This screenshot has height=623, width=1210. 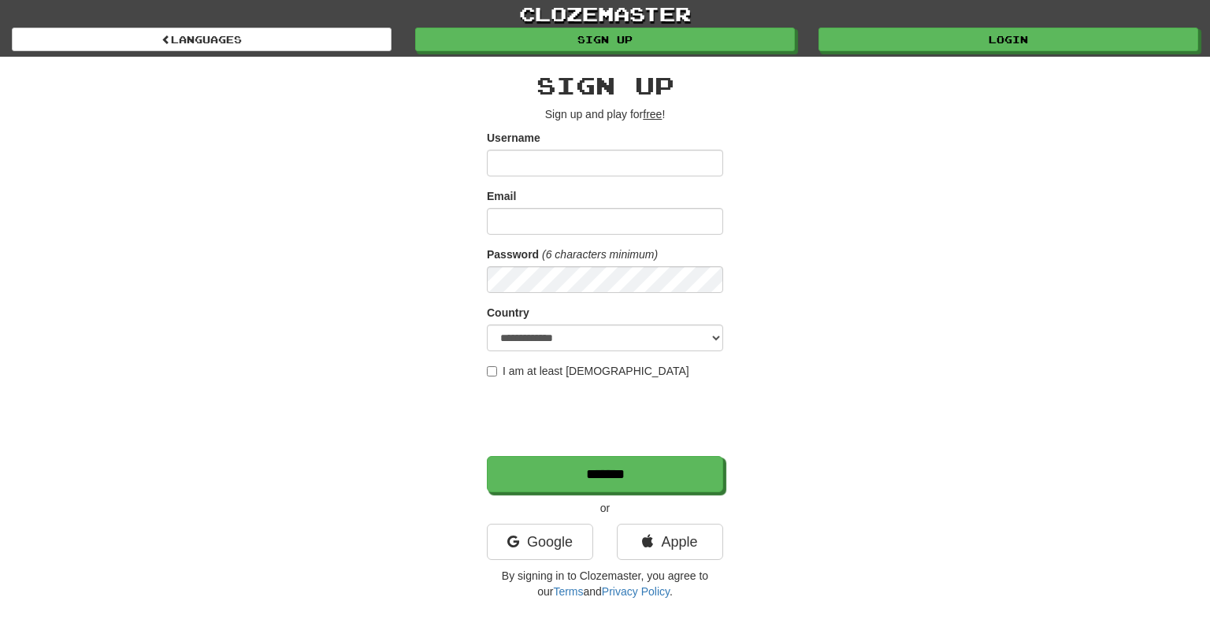 What do you see at coordinates (202, 39) in the screenshot?
I see `a: Languages` at bounding box center [202, 39].